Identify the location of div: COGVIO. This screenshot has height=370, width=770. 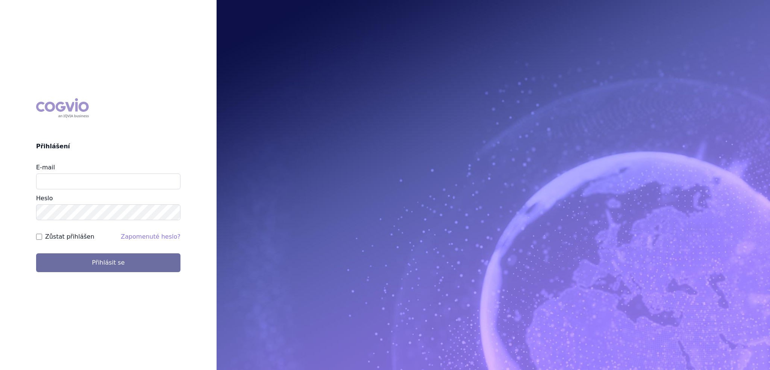
(62, 108).